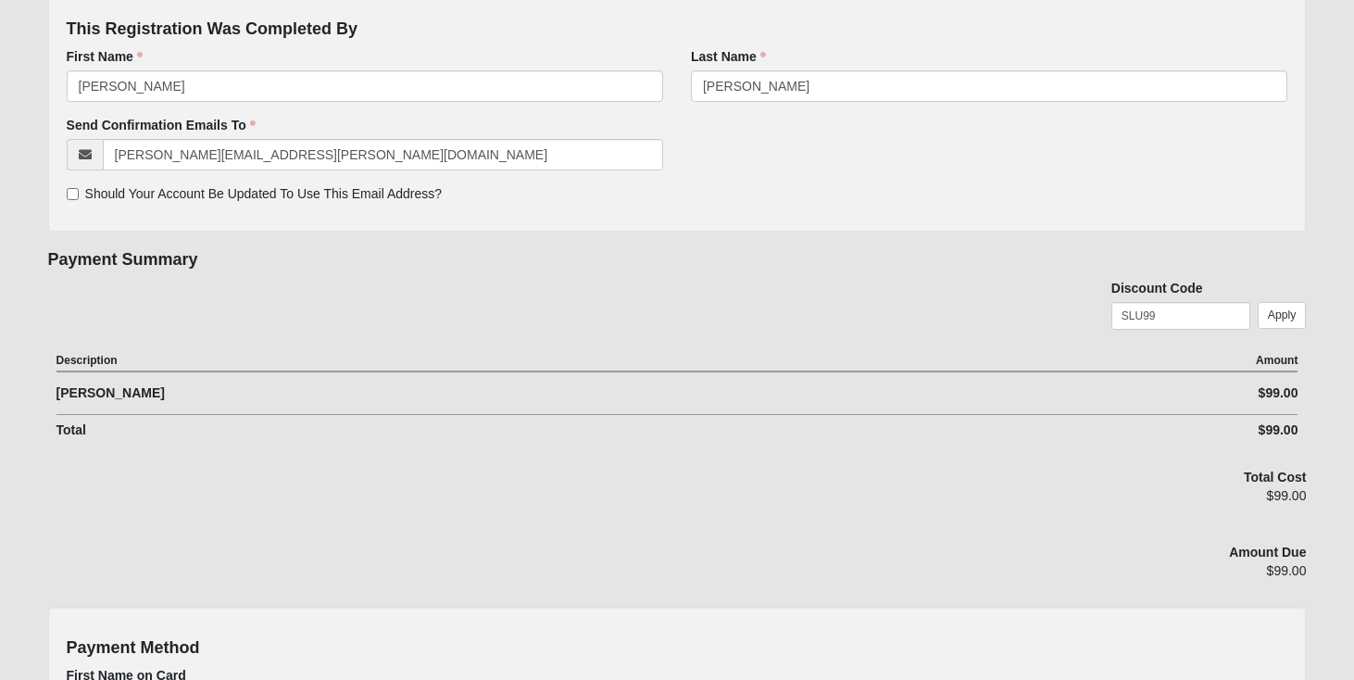  I want to click on span: Should Your Account Be Updated To Use This Email Address?, so click(264, 194).